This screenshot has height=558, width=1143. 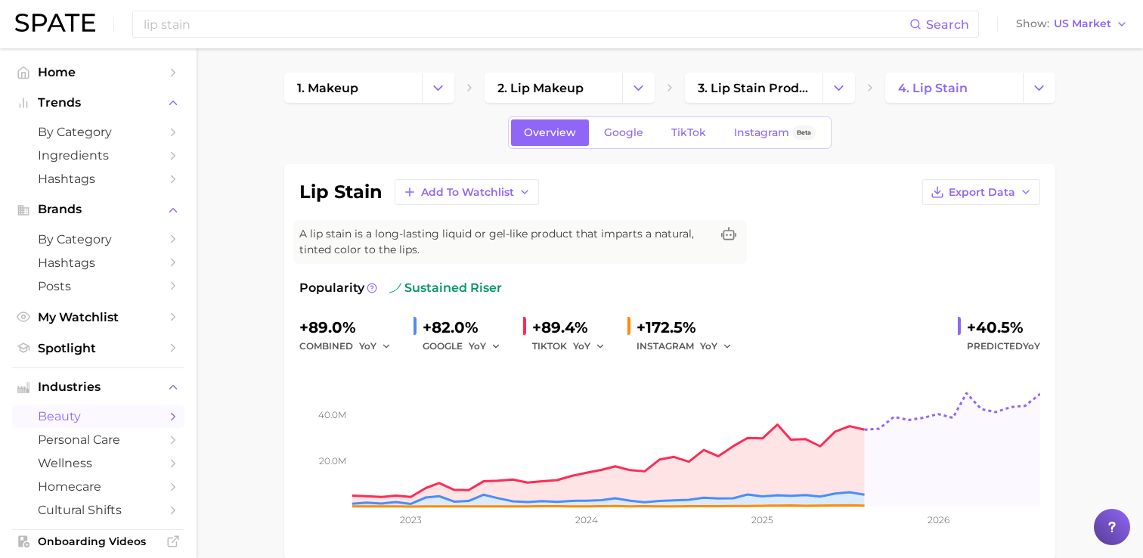 What do you see at coordinates (804, 132) in the screenshot?
I see `span: Beta` at bounding box center [804, 132].